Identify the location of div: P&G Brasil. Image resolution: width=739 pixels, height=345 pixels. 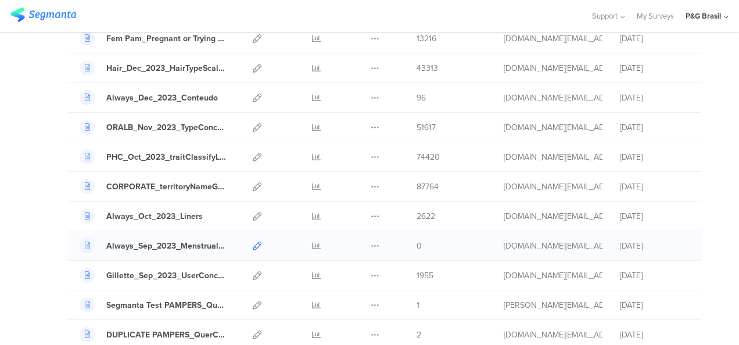
(703, 16).